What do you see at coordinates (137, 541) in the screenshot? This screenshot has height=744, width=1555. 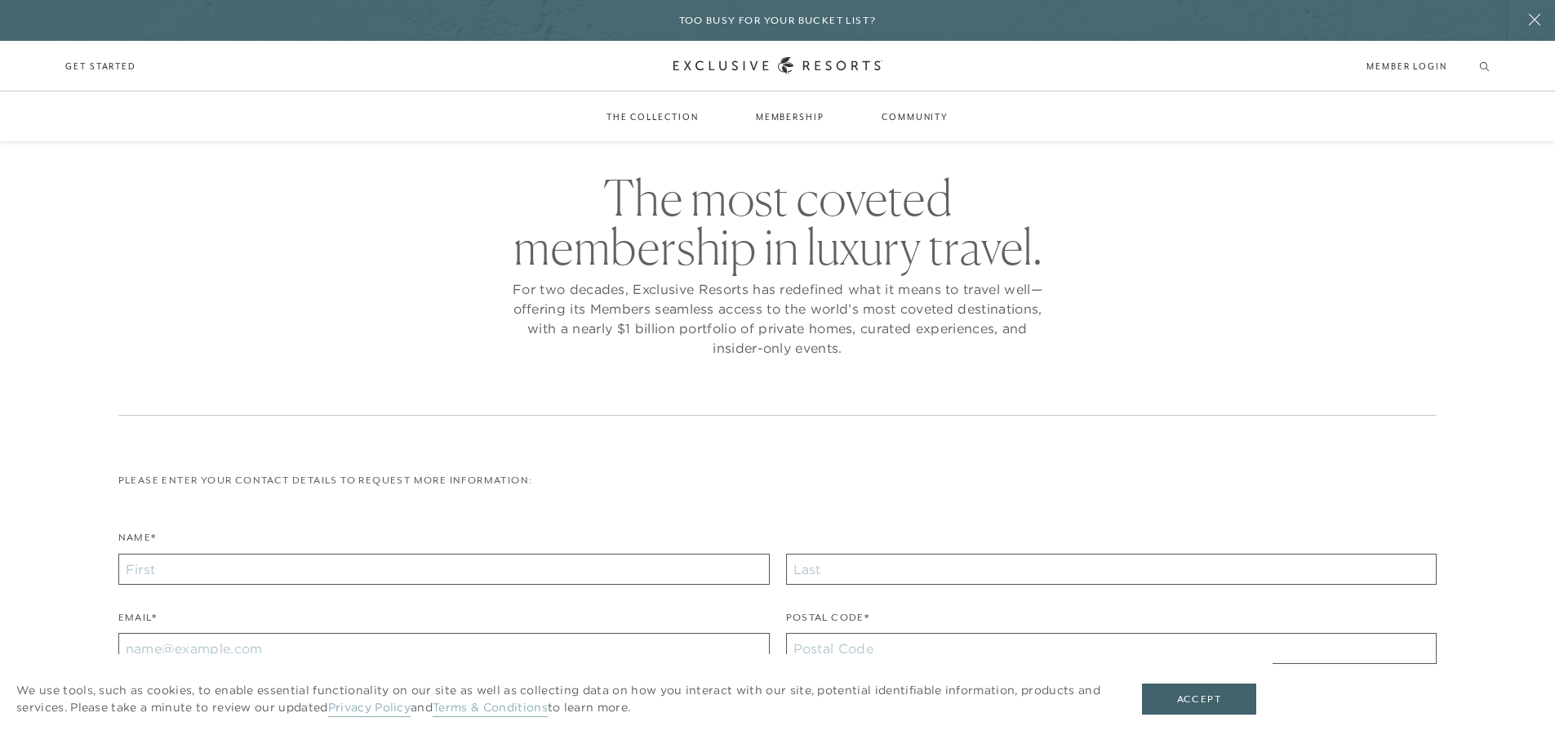 I see `label: Name*` at bounding box center [137, 541].